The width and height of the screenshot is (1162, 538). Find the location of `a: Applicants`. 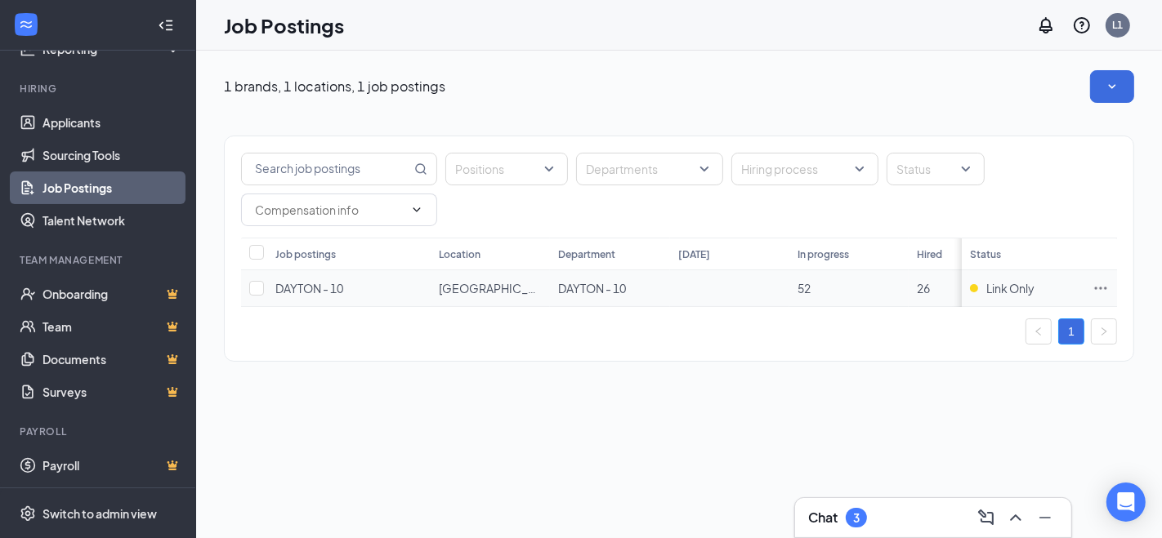

a: Applicants is located at coordinates (112, 123).